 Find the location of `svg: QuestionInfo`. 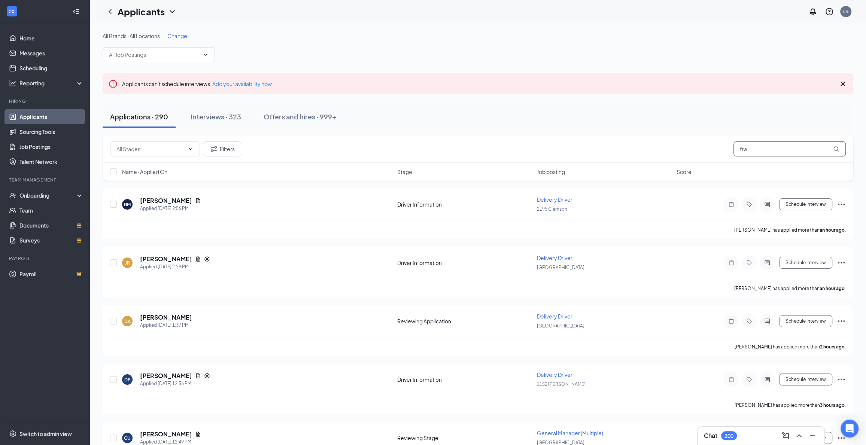

svg: QuestionInfo is located at coordinates (830, 12).